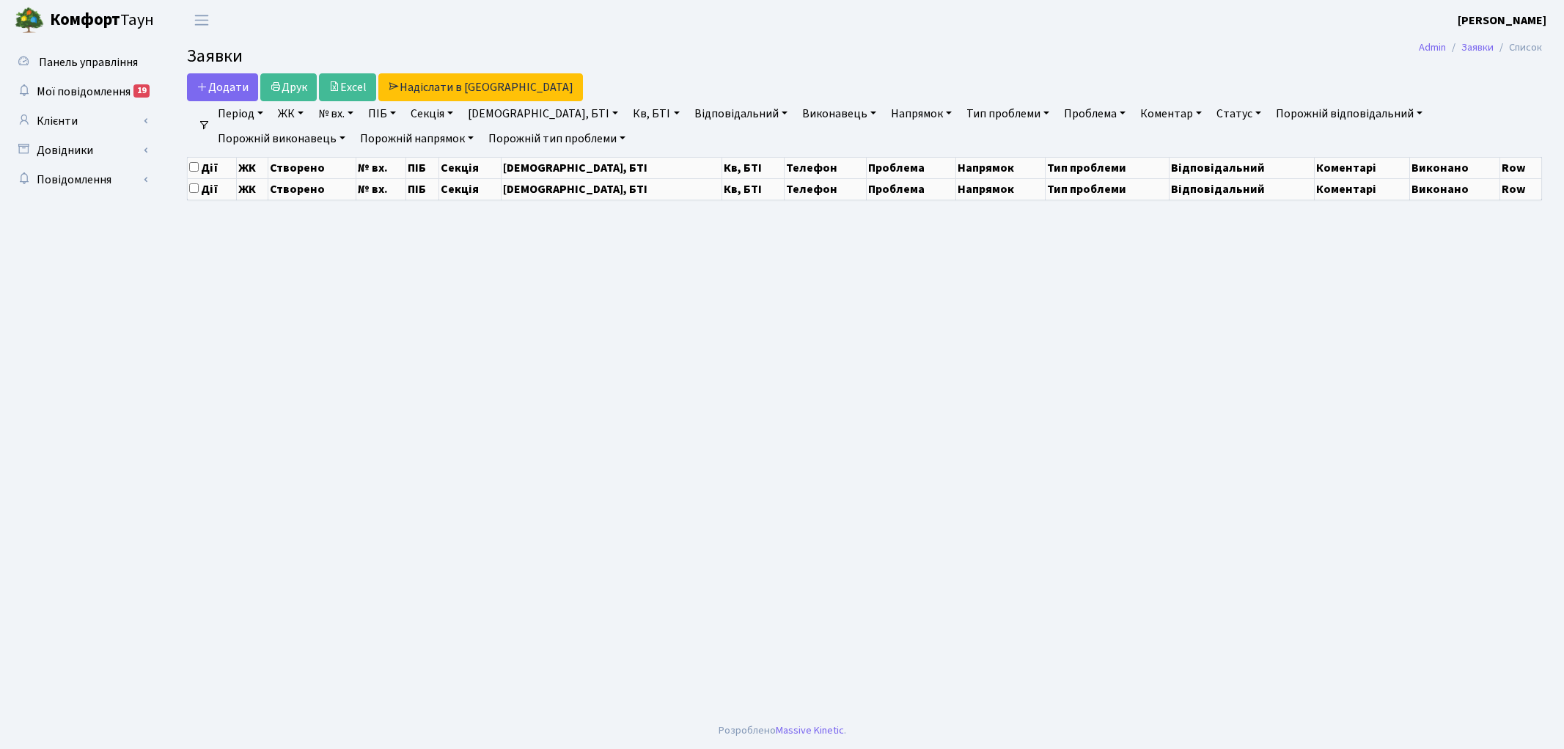 The width and height of the screenshot is (1564, 749). Describe the element at coordinates (215, 56) in the screenshot. I see `span: Заявки` at that location.